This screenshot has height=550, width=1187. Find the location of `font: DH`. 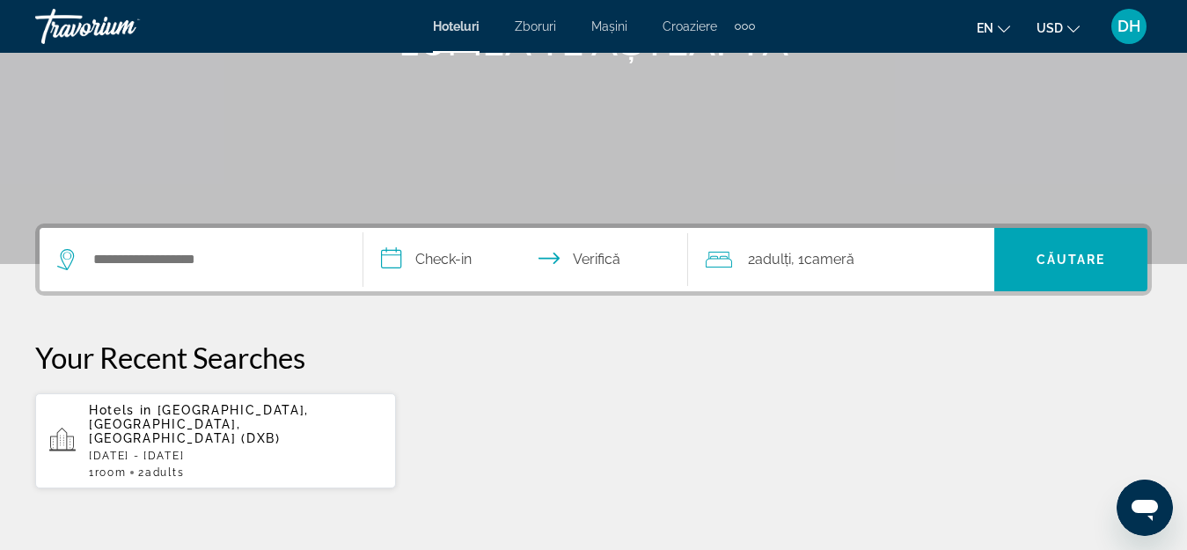

font: DH is located at coordinates (1129, 26).